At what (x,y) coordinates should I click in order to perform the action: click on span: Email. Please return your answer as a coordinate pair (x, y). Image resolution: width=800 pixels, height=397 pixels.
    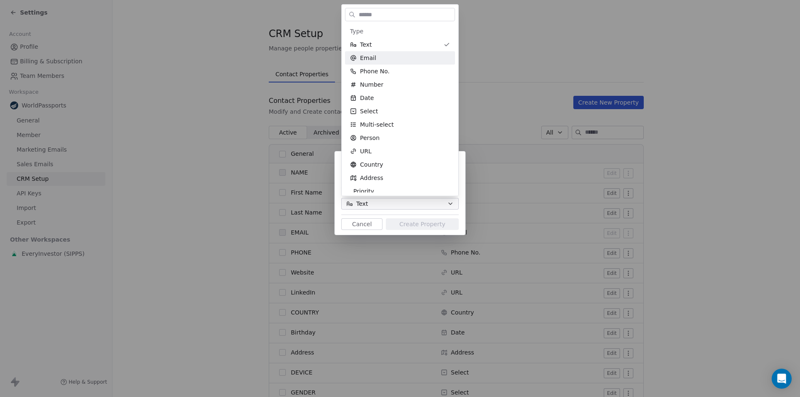
    Looking at the image, I should click on (368, 58).